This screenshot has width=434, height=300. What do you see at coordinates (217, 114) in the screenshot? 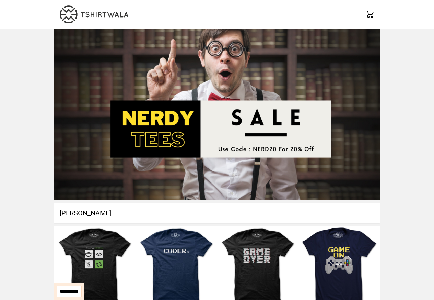
I see `img: Nerdy Tshirt Category` at bounding box center [217, 114].